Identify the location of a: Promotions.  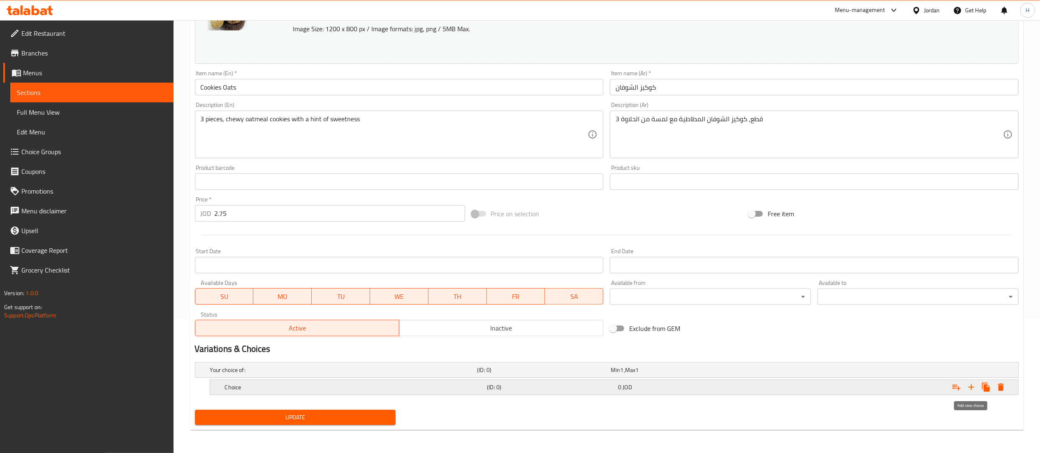
(88, 191).